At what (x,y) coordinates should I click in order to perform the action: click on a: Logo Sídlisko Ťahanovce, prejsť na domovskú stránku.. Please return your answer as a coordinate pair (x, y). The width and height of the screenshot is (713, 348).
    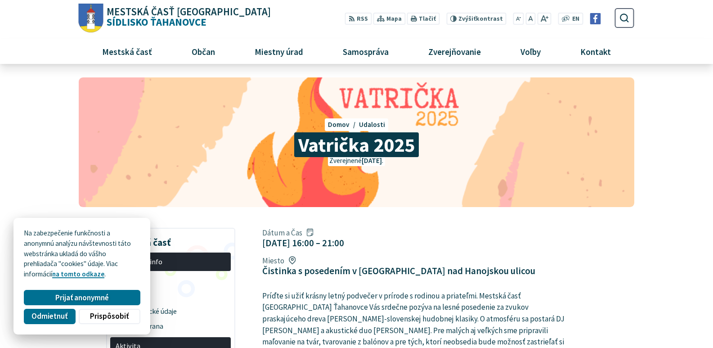
    Looking at the image, I should click on (175, 18).